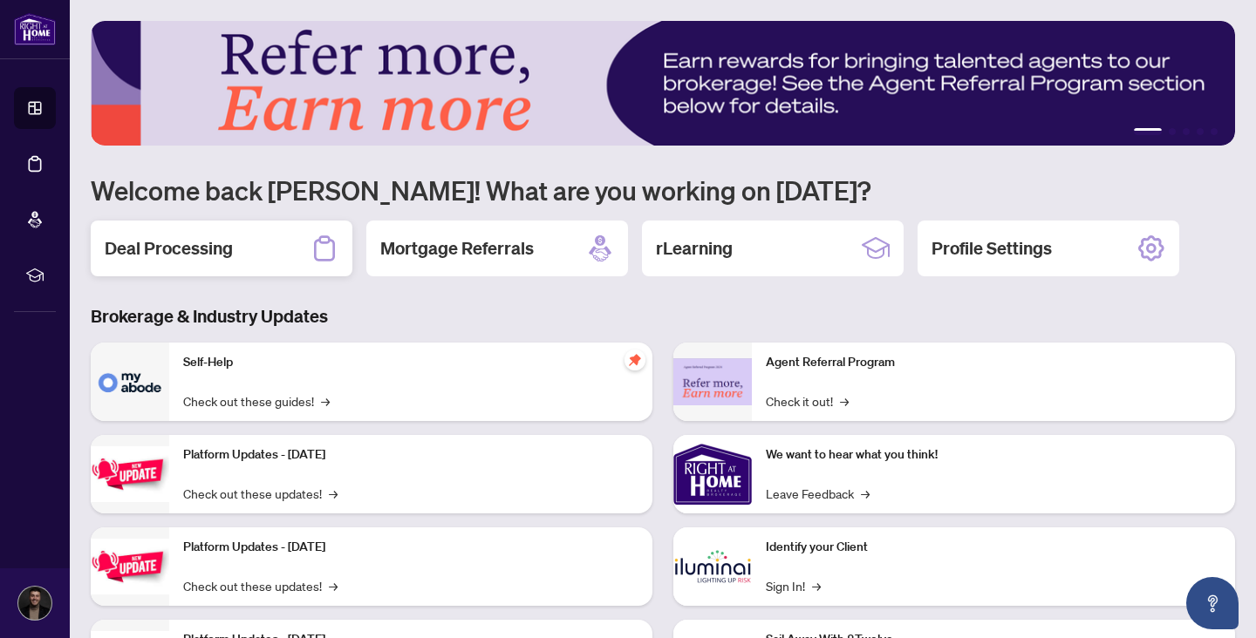 Image resolution: width=1256 pixels, height=638 pixels. Describe the element at coordinates (713, 382) in the screenshot. I see `img: Agent Referral Program` at that location.